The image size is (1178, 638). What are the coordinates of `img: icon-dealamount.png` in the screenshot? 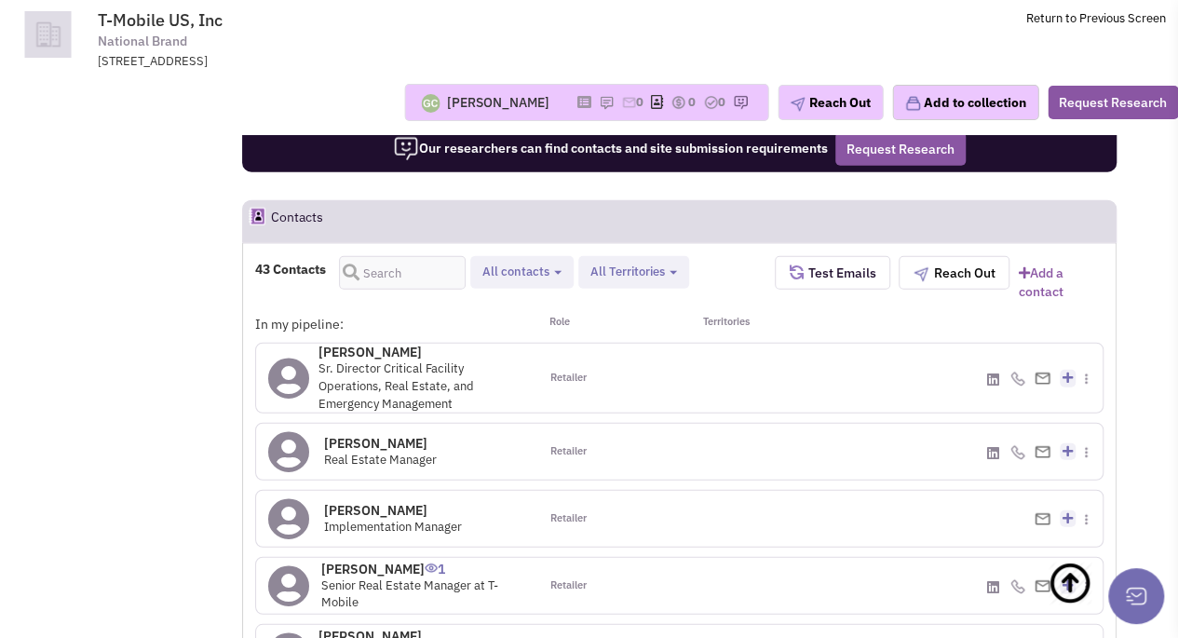 It's located at (678, 102).